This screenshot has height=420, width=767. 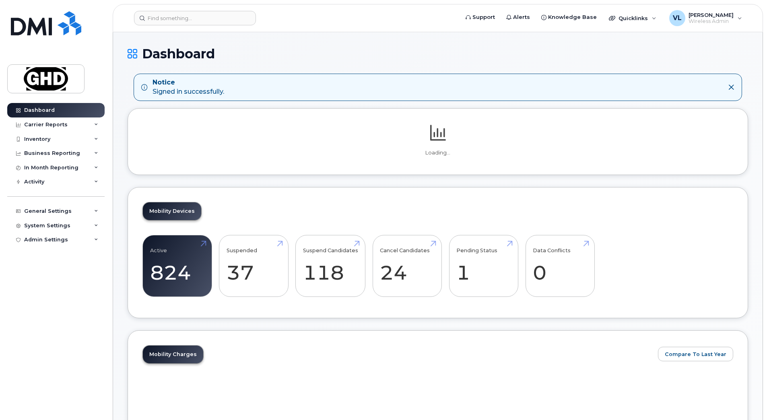 What do you see at coordinates (177, 266) in the screenshot?
I see `a: Active 824` at bounding box center [177, 266].